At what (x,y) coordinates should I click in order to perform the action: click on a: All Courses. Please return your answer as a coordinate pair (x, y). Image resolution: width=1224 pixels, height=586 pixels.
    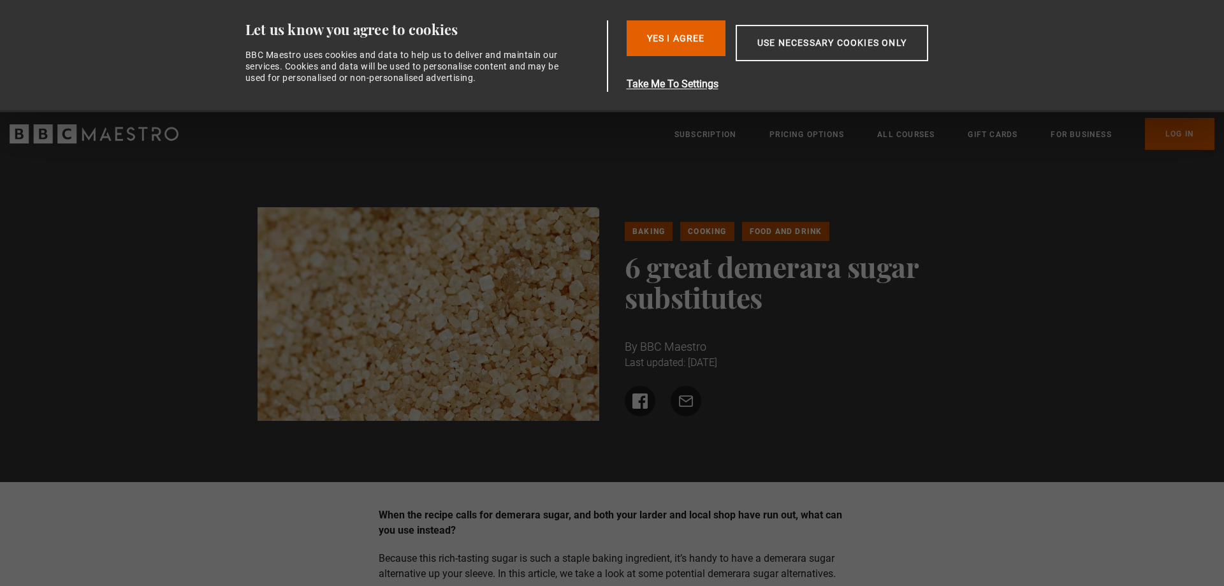
    Looking at the image, I should click on (906, 134).